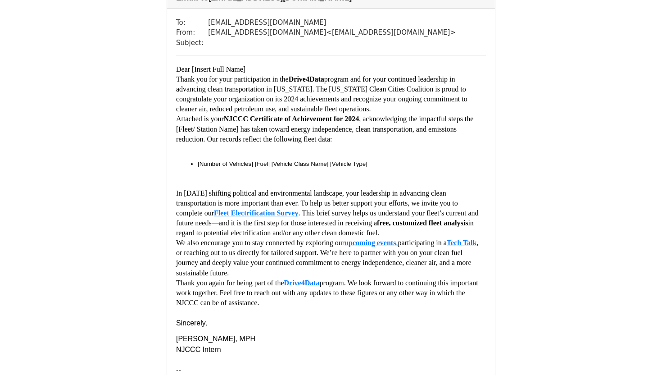  What do you see at coordinates (328, 292) in the screenshot?
I see `span: program. We look forward to continuing this important work together. Feel free to reach out with ...` at bounding box center [328, 292].